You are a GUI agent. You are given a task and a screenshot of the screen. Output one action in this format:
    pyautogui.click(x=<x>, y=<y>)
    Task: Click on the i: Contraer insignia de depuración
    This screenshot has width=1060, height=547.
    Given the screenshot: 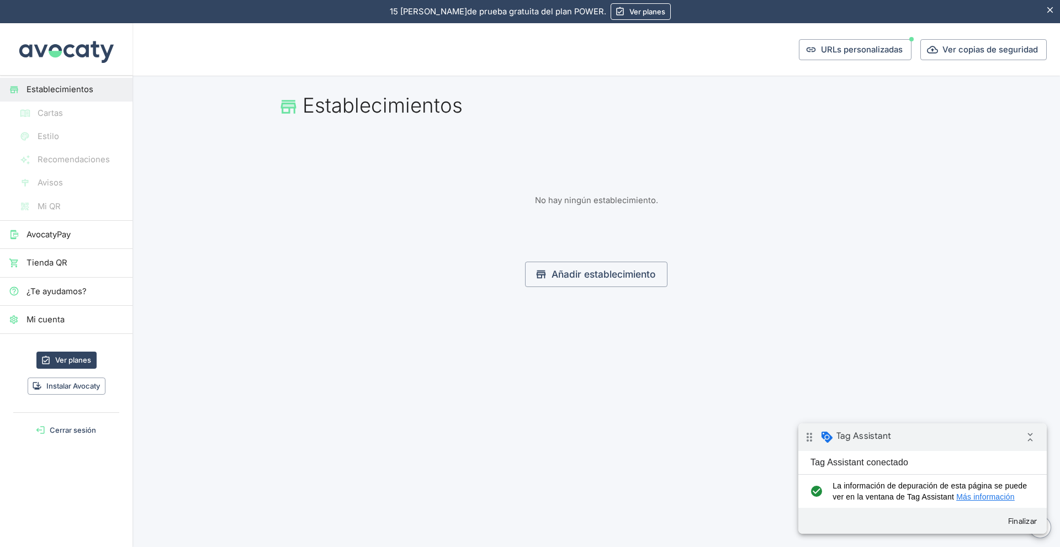 What is the action you would take?
    pyautogui.click(x=232, y=14)
    